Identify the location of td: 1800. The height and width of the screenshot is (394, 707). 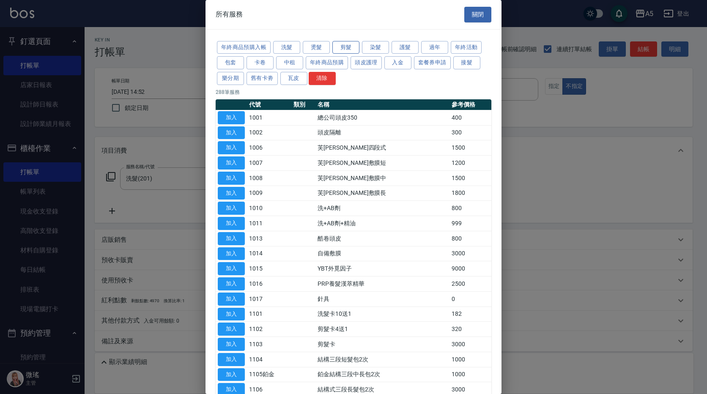
(470, 193).